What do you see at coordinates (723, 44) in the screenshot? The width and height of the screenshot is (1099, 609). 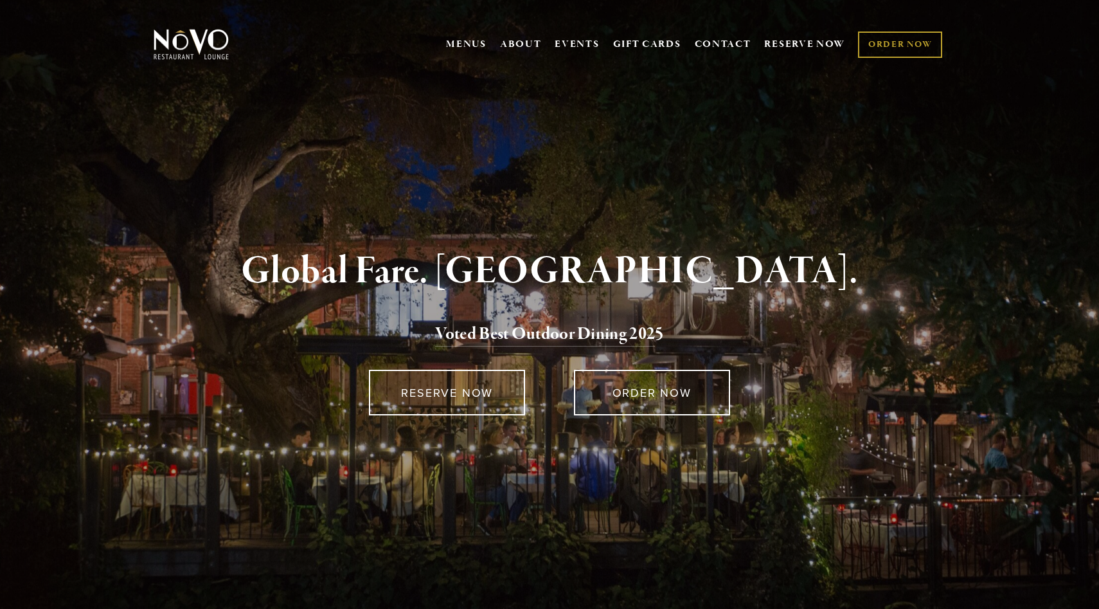 I see `a: CONTACT` at bounding box center [723, 44].